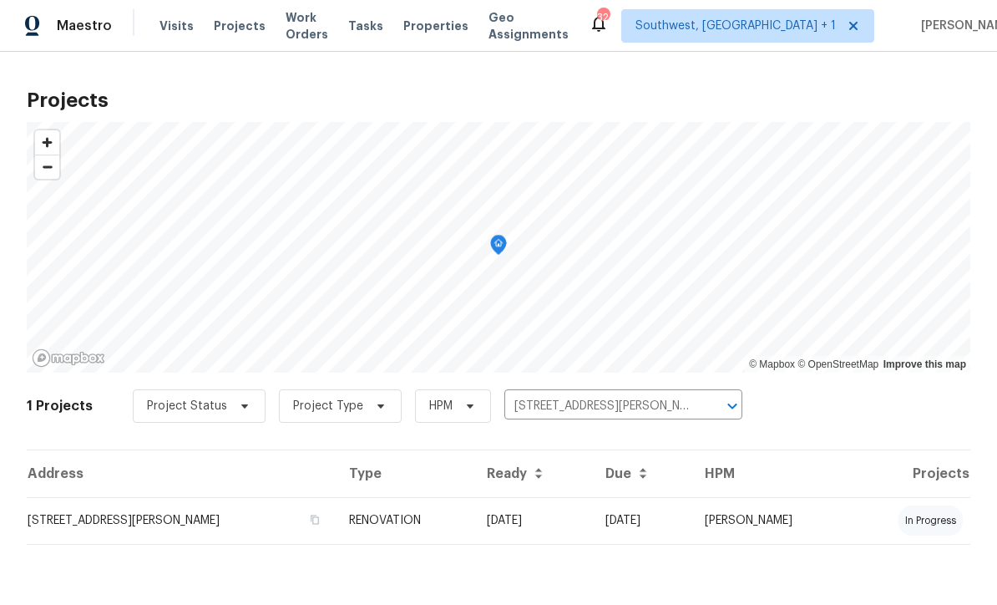 The image size is (997, 605). I want to click on span: Work Orders, so click(307, 27).